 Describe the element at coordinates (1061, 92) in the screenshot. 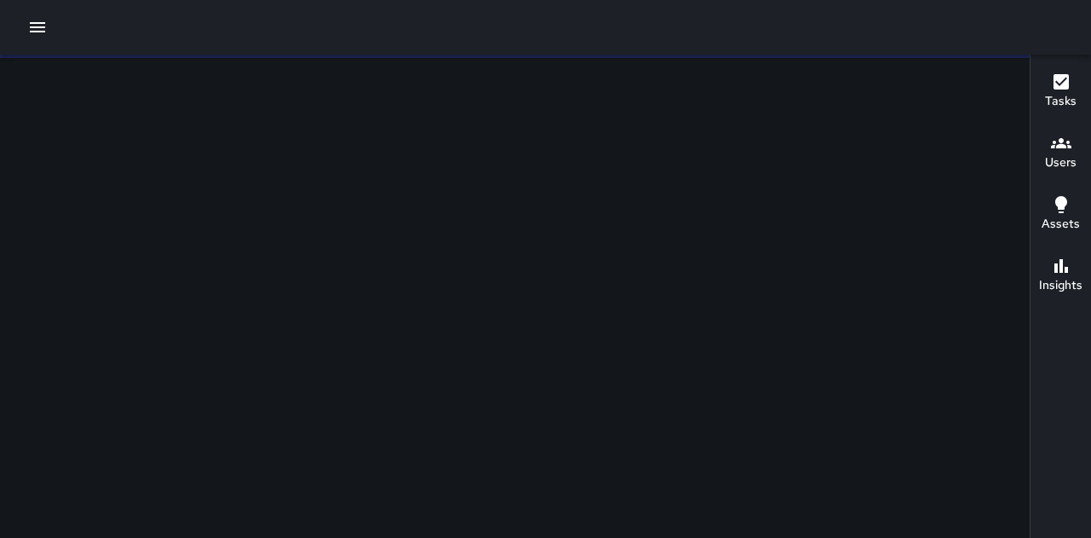

I see `button: Tasks` at that location.